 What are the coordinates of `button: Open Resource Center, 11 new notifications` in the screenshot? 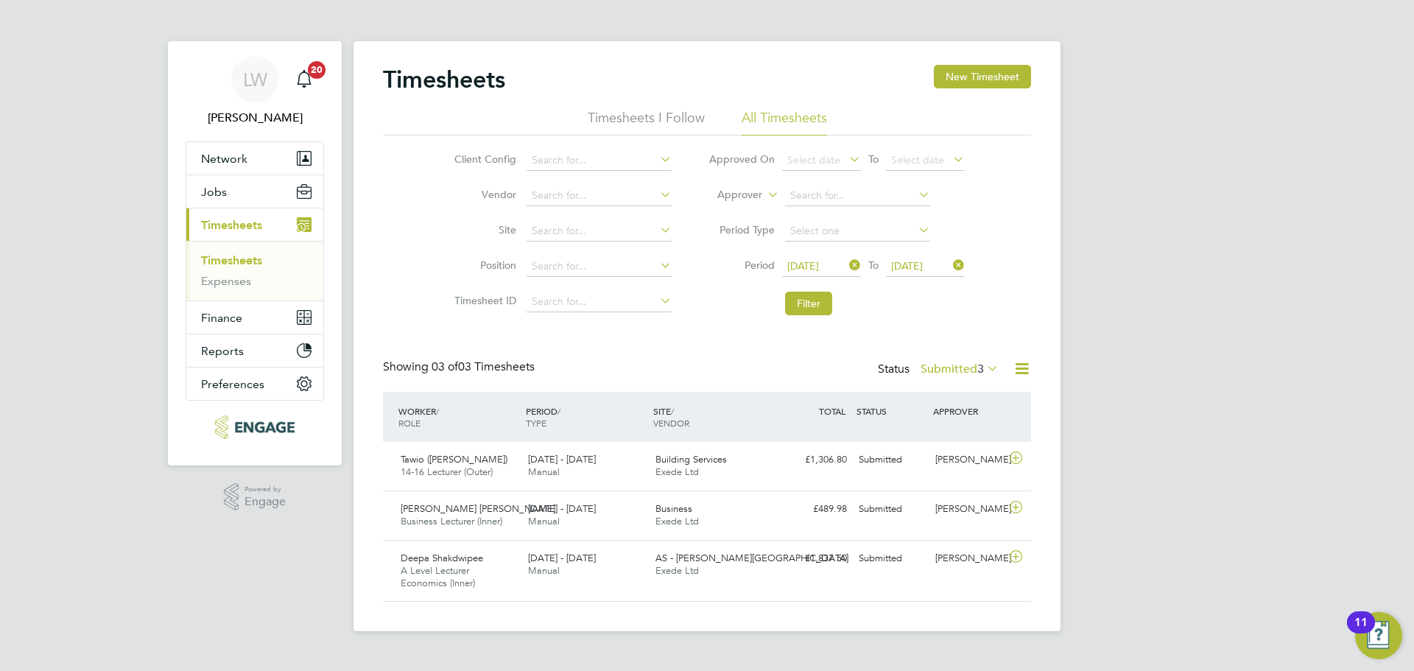 It's located at (1379, 636).